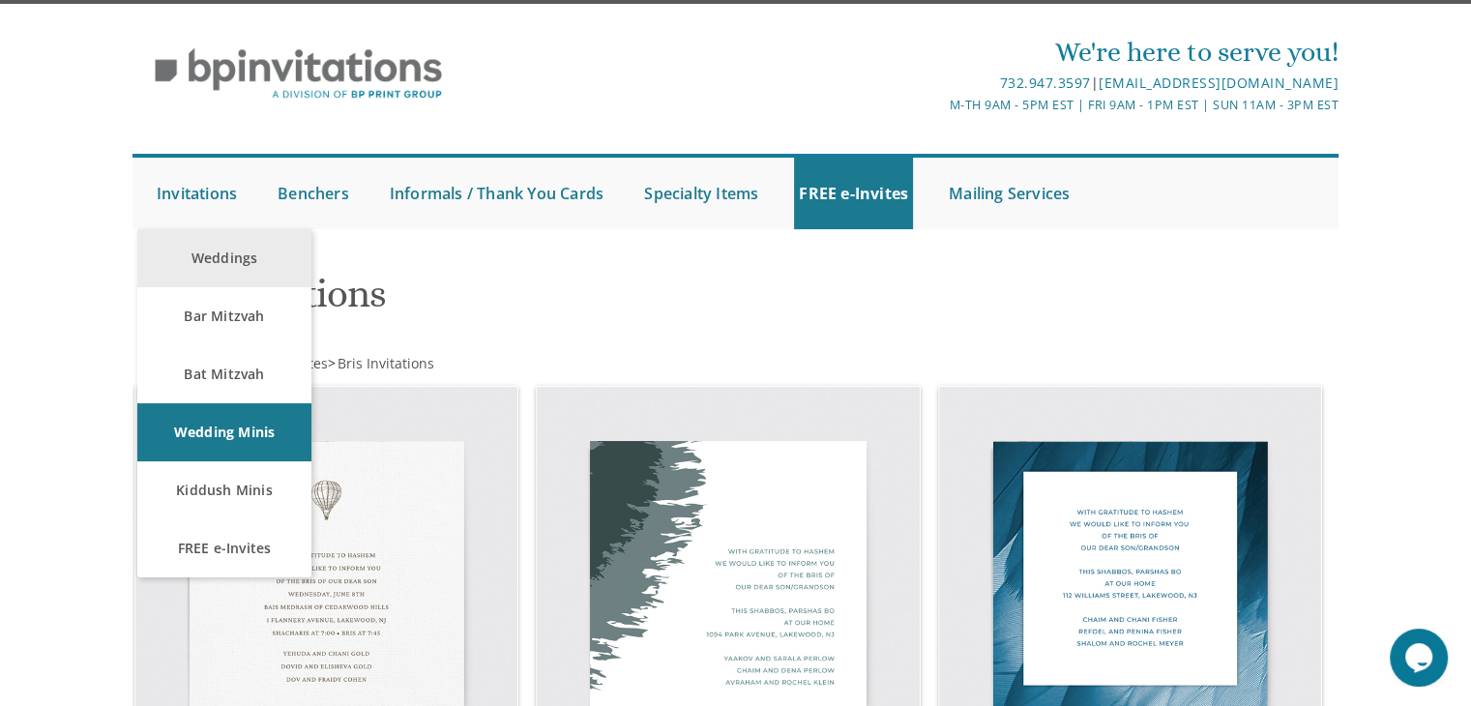  I want to click on a: 732.947.3597, so click(1044, 82).